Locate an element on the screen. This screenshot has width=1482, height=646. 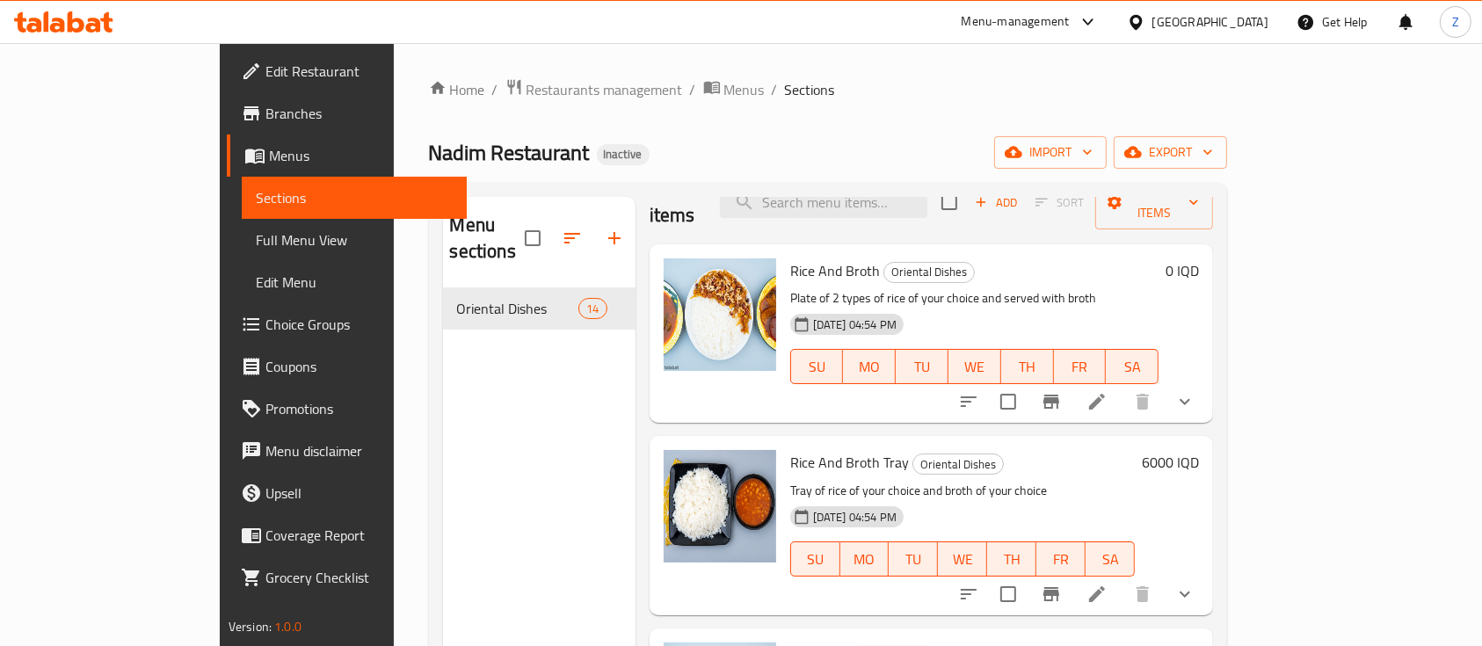
img: Rice And Broth Tray is located at coordinates (720, 506).